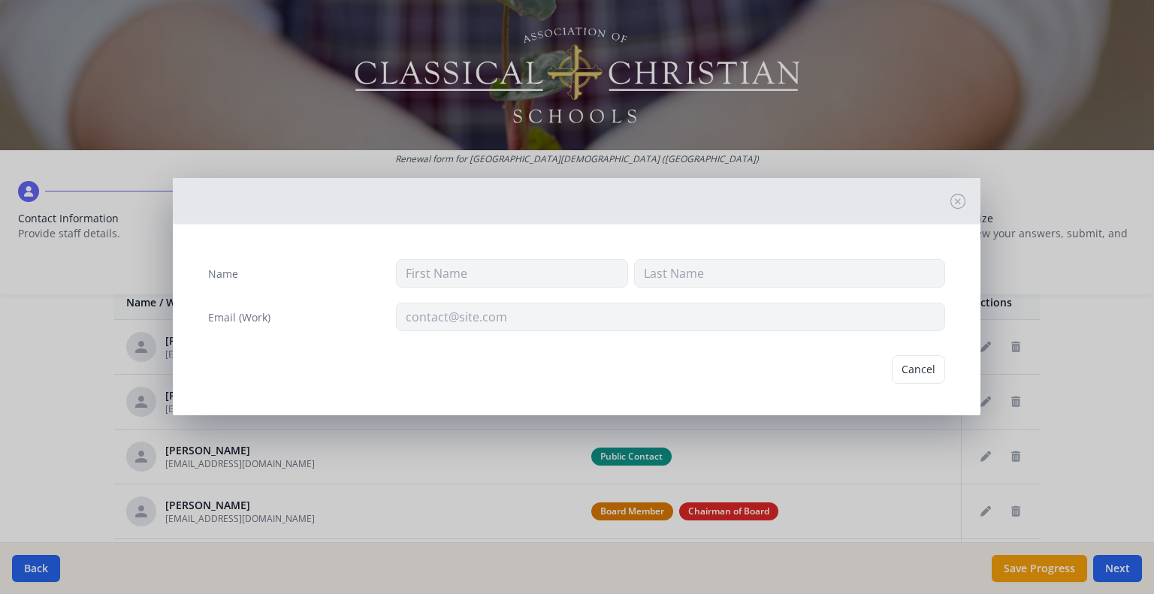  I want to click on input: First Name, so click(512, 274).